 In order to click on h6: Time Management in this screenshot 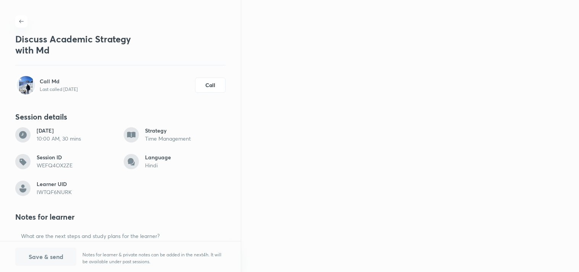, I will do `click(185, 139)`.